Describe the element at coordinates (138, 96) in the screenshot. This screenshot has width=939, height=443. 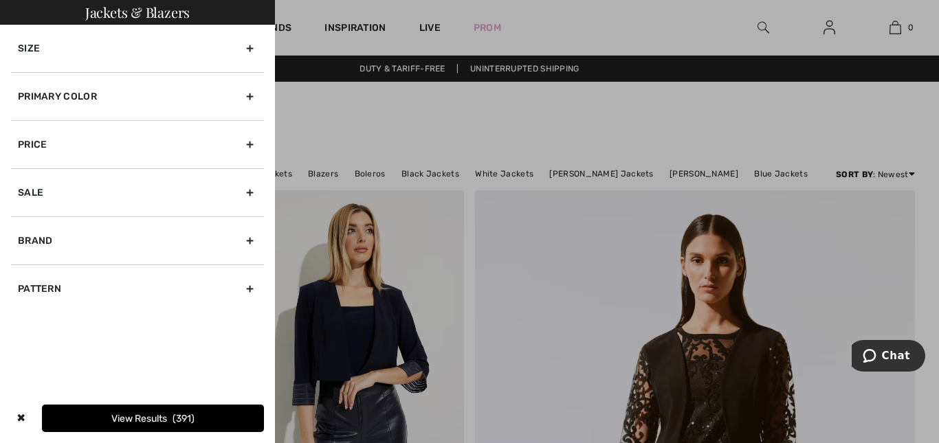
I see `div: Primary Color` at that location.